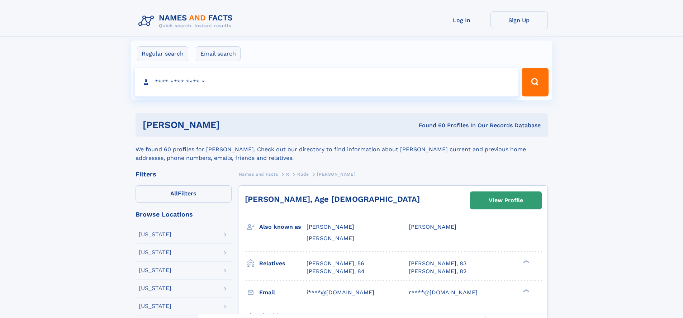 The image size is (683, 318). I want to click on input: search input, so click(327, 82).